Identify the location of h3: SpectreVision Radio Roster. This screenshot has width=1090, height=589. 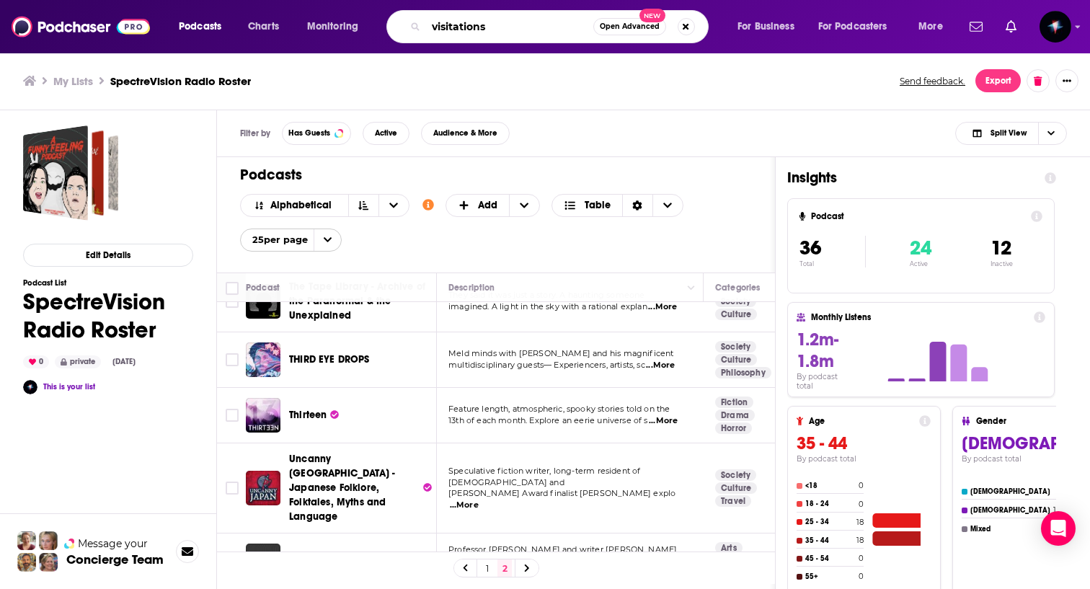
(180, 81).